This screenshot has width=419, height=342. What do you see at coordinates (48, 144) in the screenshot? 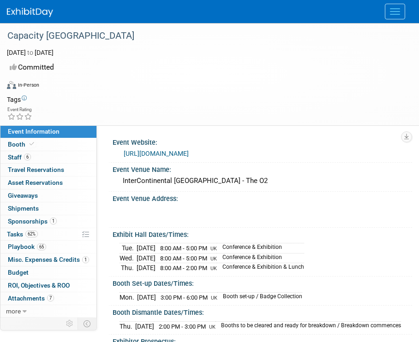
I see `a: Booth` at bounding box center [48, 144].